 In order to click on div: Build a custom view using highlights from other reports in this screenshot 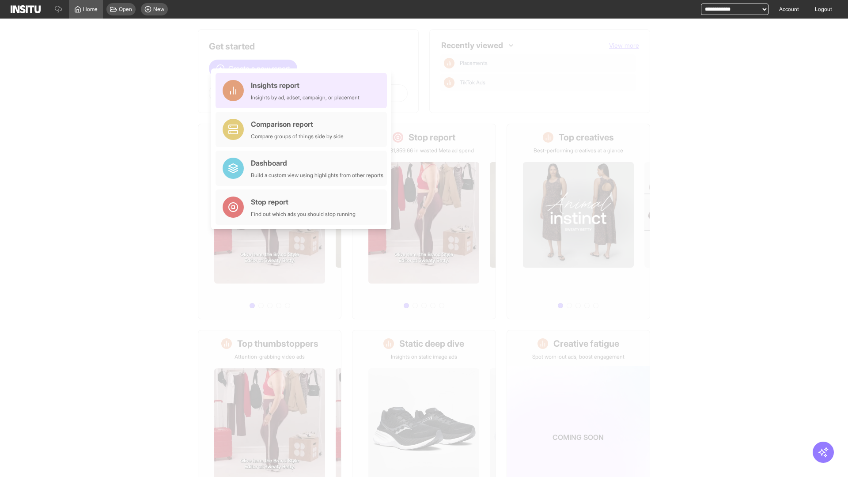, I will do `click(317, 175)`.